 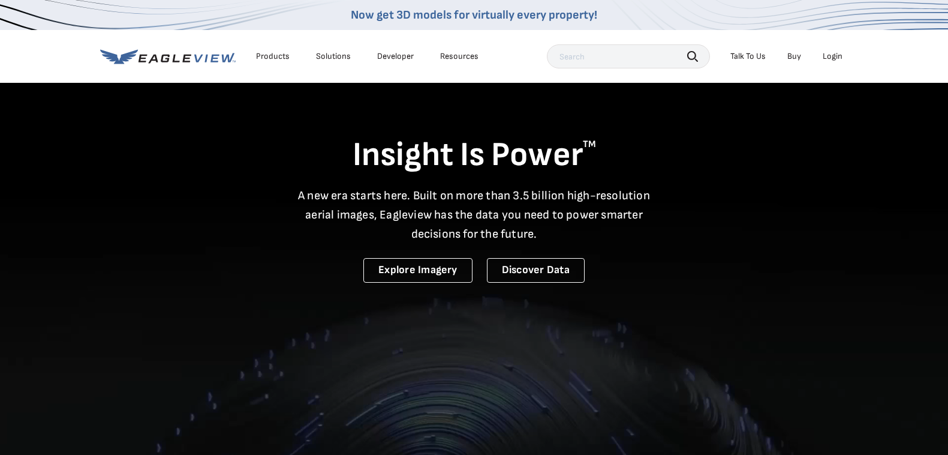 What do you see at coordinates (628, 56) in the screenshot?
I see `input: Search` at bounding box center [628, 56].